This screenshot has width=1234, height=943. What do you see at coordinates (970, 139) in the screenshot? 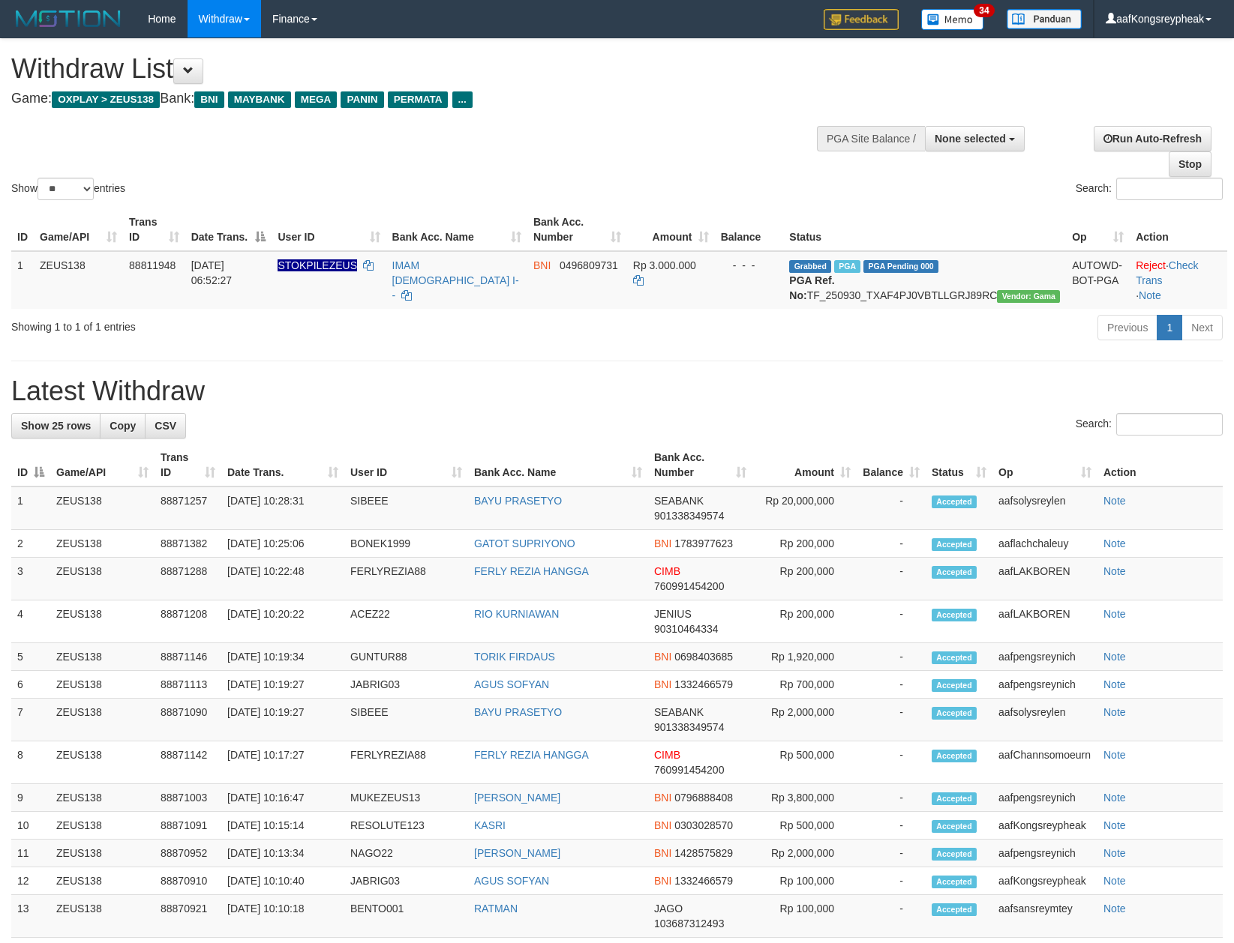
I see `span: None selected` at bounding box center [970, 139].